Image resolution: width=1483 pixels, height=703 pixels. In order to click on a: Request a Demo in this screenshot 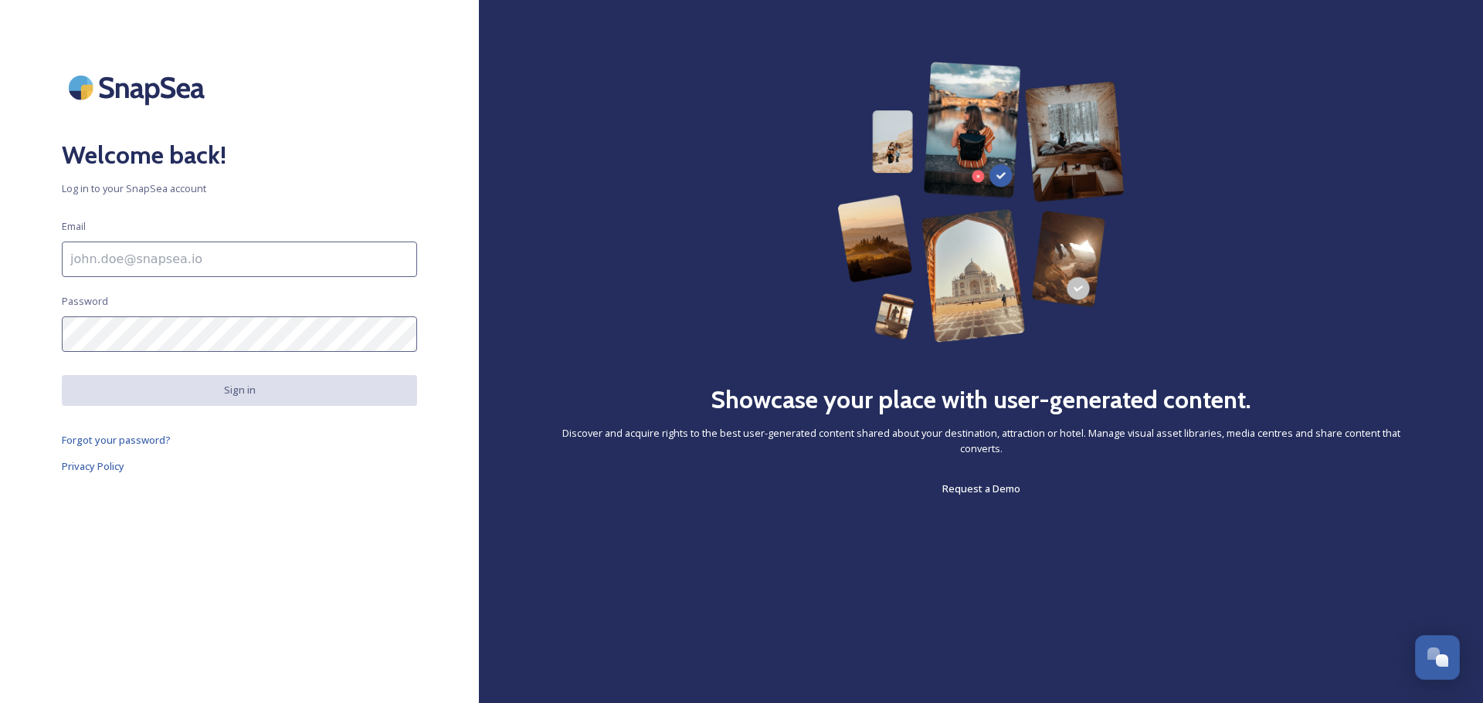, I will do `click(981, 489)`.